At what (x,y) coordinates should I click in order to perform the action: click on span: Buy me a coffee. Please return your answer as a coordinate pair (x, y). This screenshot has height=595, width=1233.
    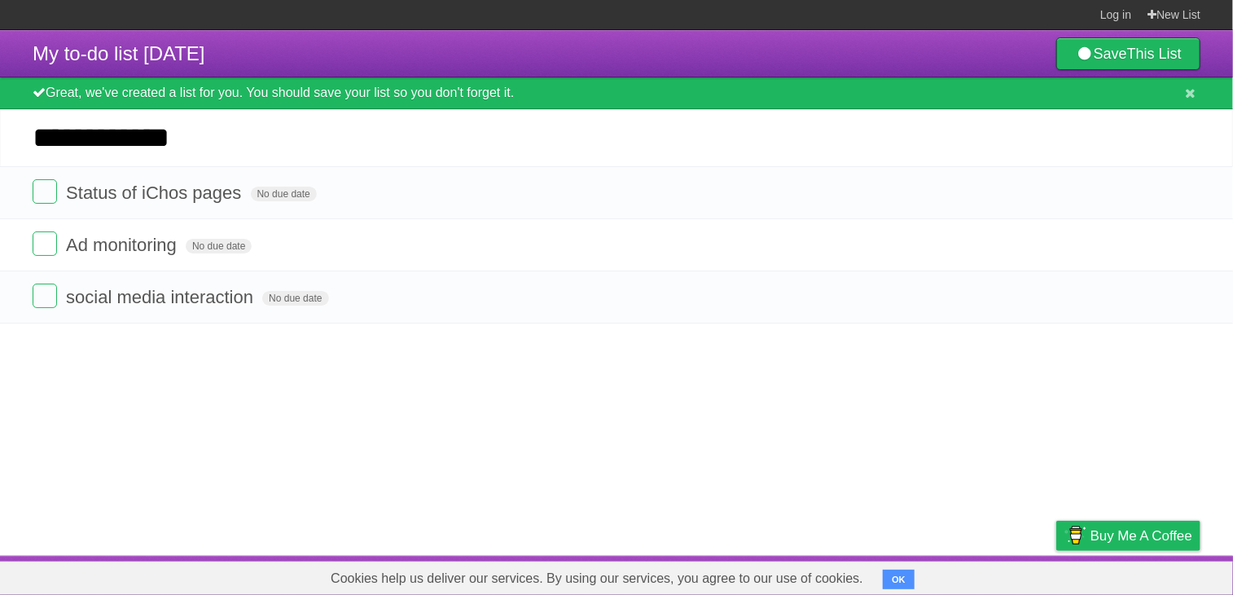
    Looking at the image, I should click on (1141, 535).